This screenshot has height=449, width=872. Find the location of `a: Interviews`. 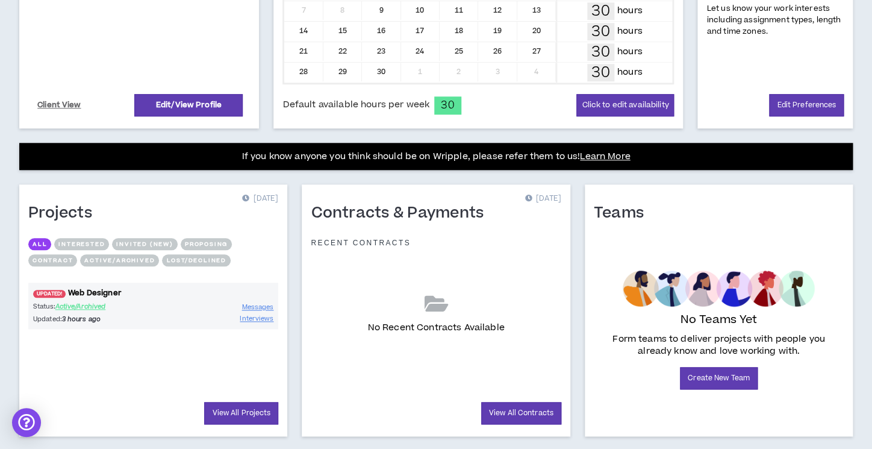

a: Interviews is located at coordinates (257, 318).